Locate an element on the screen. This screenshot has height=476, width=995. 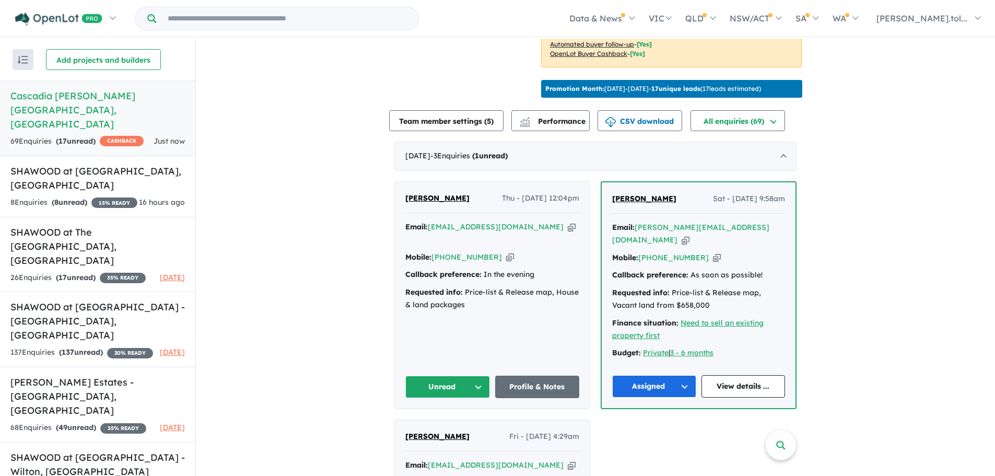
span: CASHBACK is located at coordinates (122, 141).